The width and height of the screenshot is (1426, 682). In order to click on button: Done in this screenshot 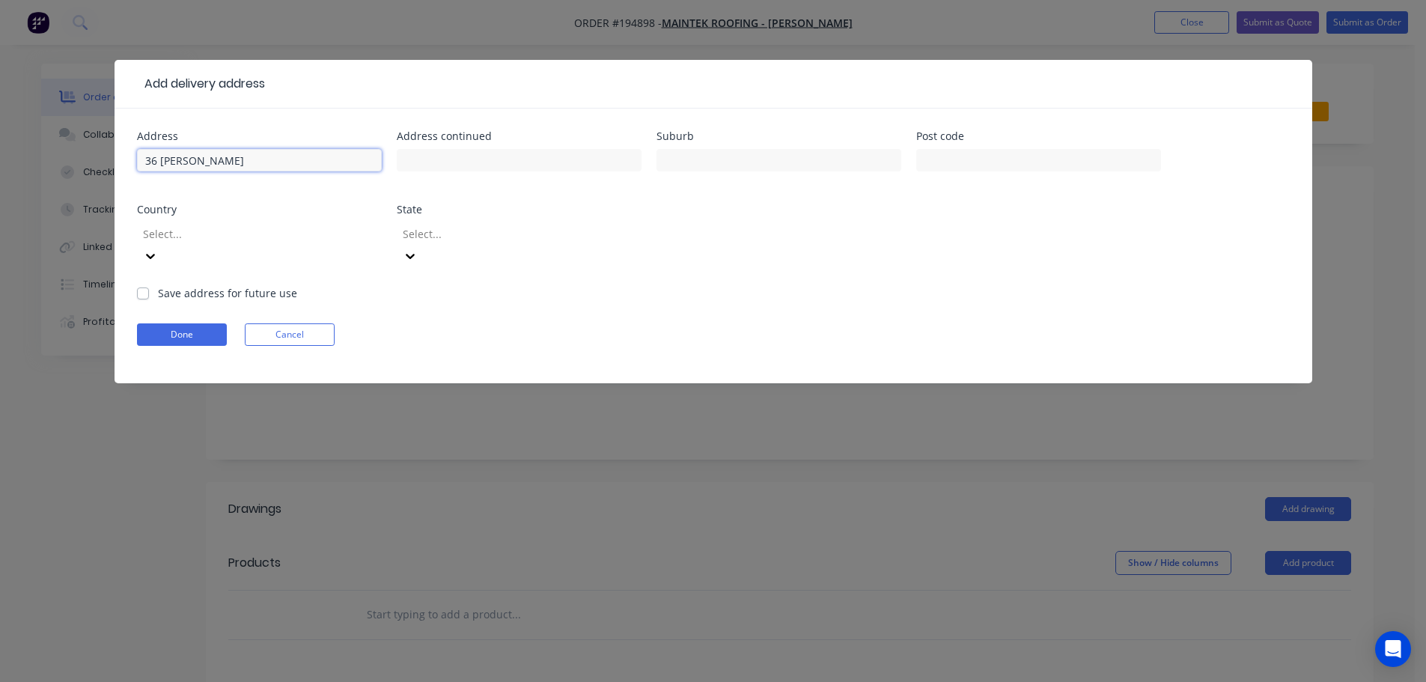, I will do `click(182, 335)`.